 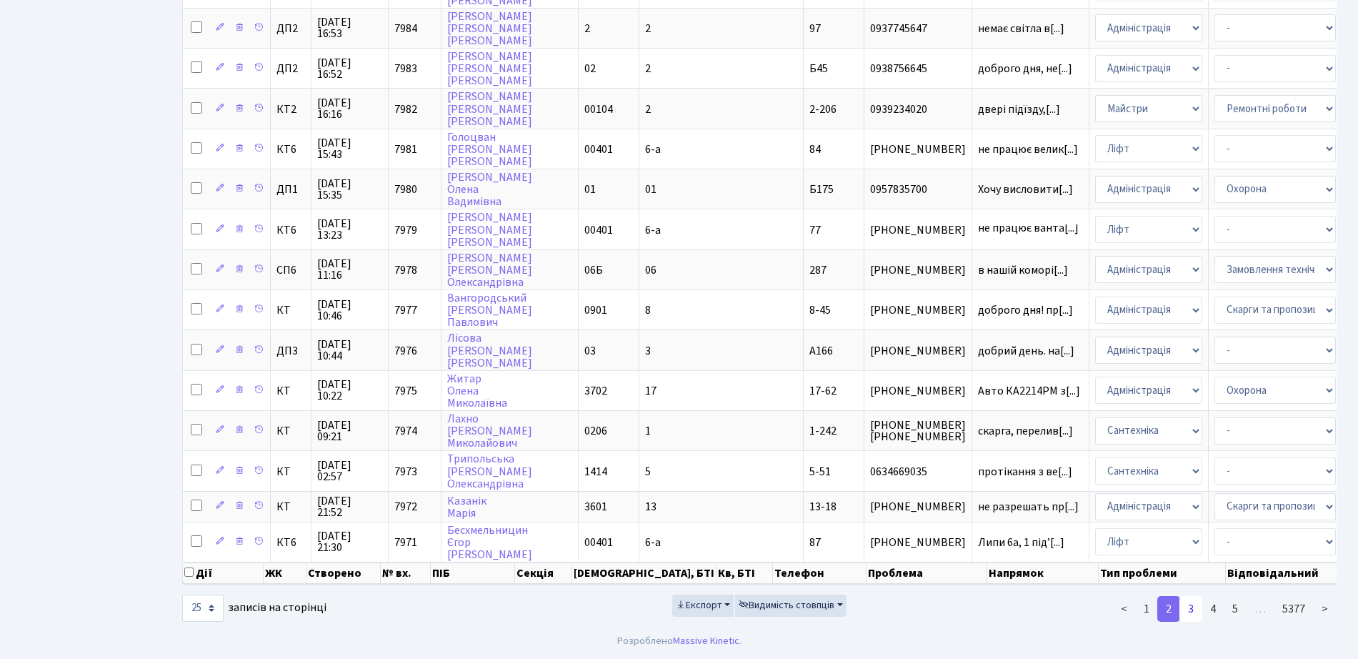 What do you see at coordinates (651, 391) in the screenshot?
I see `span: 17` at bounding box center [651, 391].